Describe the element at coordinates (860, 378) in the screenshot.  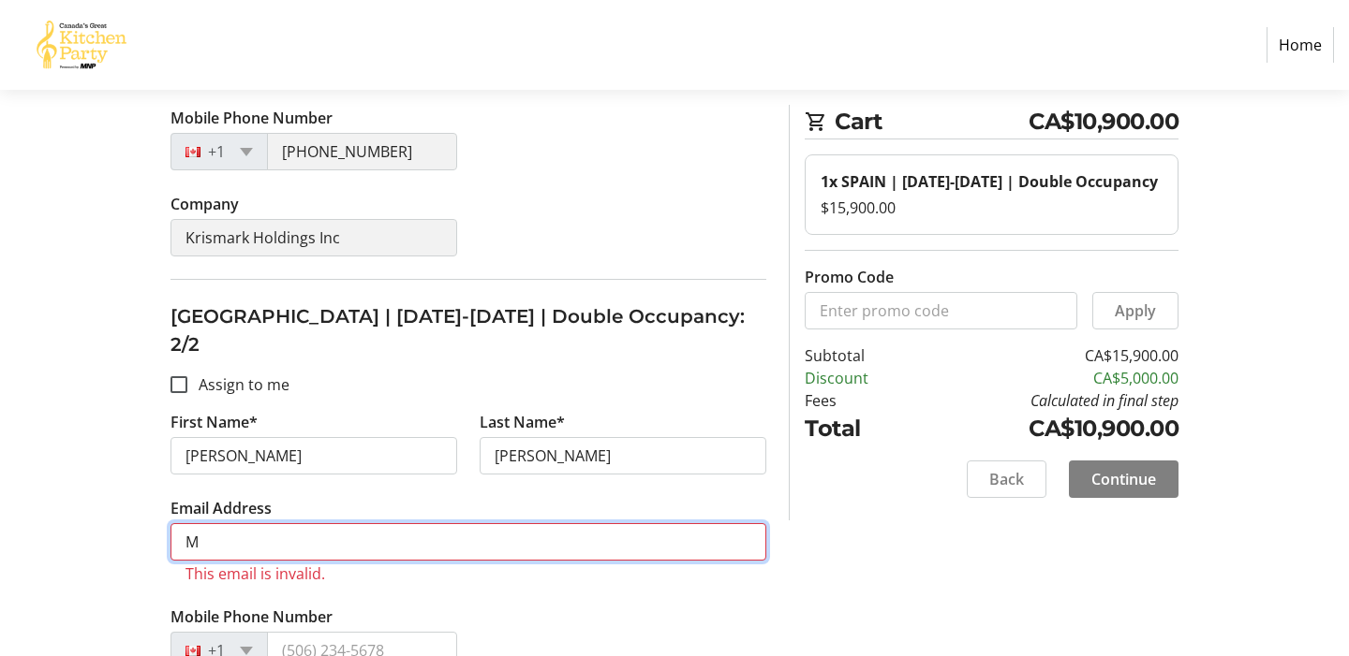
I see `td: Discount` at that location.